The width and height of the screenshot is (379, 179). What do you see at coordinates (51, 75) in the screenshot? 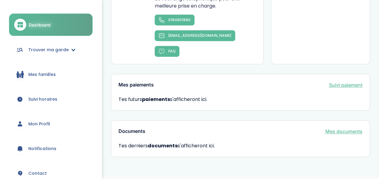
I see `a: Mes familles` at bounding box center [51, 75].